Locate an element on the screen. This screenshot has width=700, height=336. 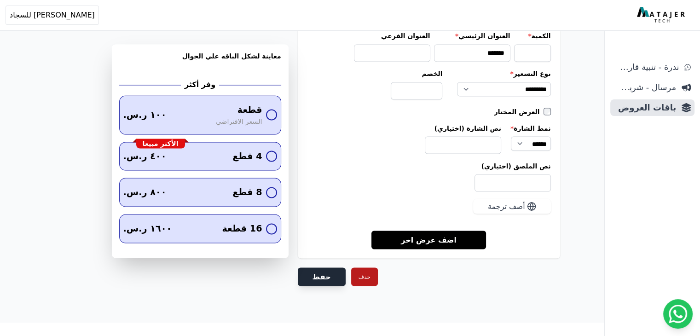
span: ٨٠٠ ر.س. is located at coordinates (145, 192).